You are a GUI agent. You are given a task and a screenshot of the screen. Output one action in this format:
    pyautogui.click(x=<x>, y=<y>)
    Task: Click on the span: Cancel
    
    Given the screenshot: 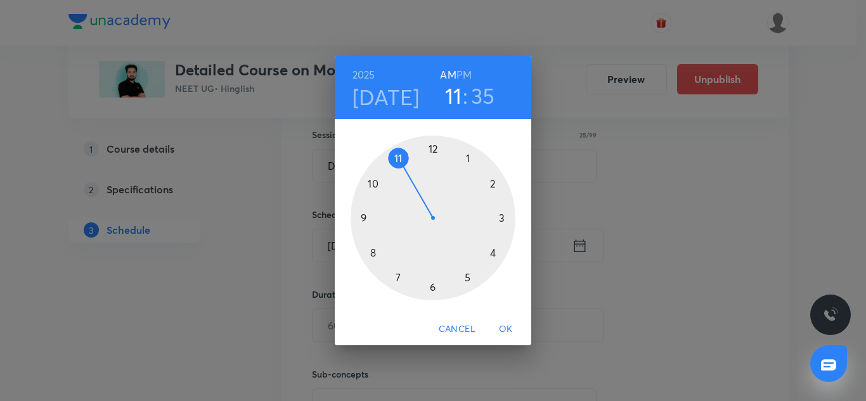 What is the action you would take?
    pyautogui.click(x=457, y=329)
    